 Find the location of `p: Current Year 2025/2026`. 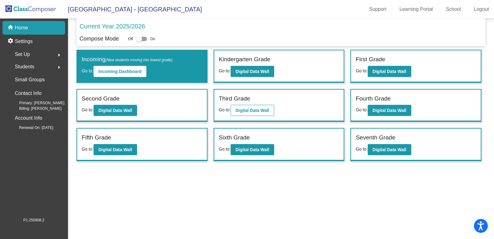

p: Current Year 2025/2026 is located at coordinates (112, 26).